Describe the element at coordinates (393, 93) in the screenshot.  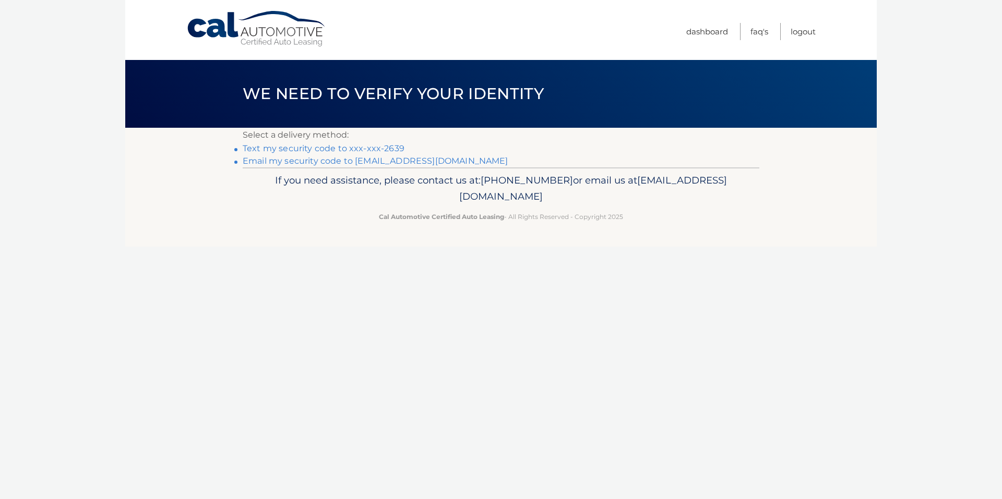
I see `span: We need to verify your identity` at that location.